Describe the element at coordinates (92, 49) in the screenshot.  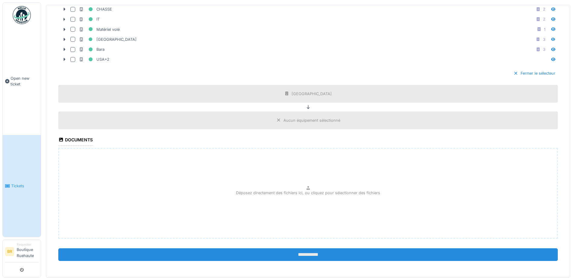
I see `div: Bara` at that location.